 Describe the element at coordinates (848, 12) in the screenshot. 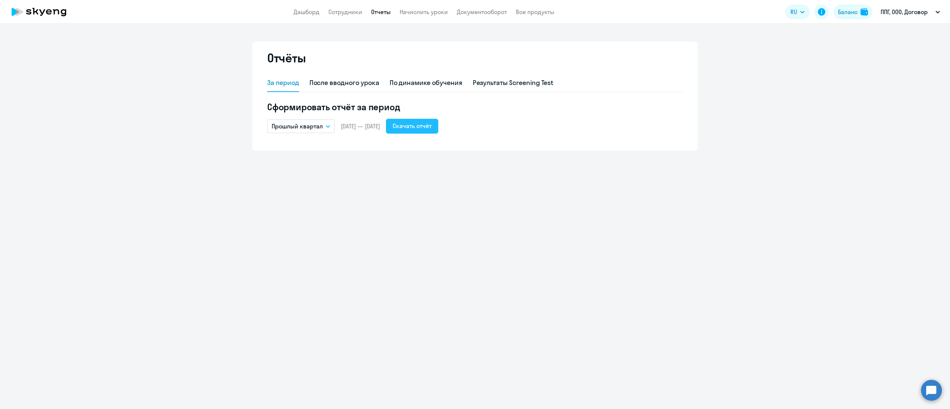

I see `div: Баланс` at that location.